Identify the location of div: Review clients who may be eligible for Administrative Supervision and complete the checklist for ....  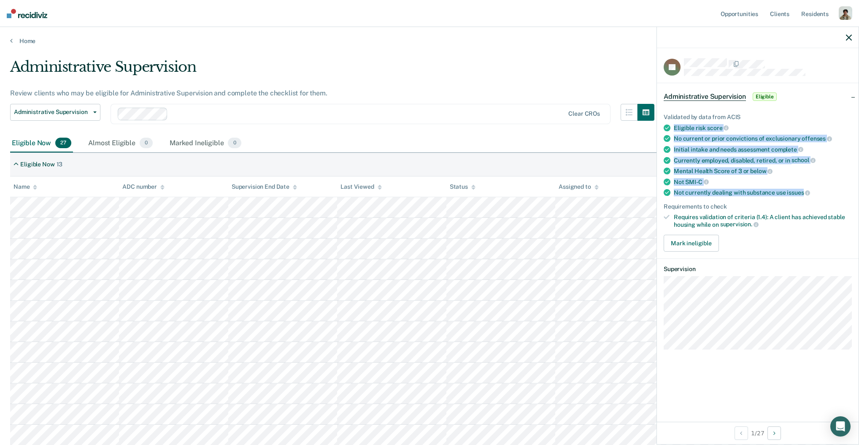
(332, 93).